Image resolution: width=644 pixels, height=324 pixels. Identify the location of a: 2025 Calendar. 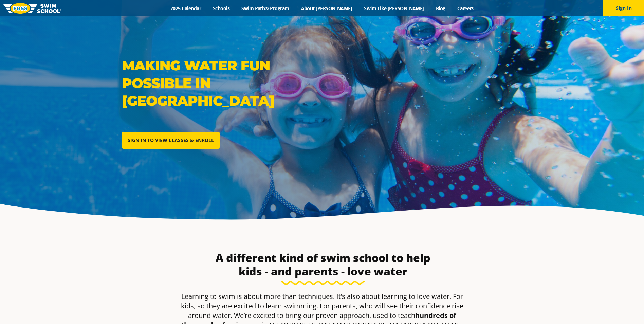
(186, 8).